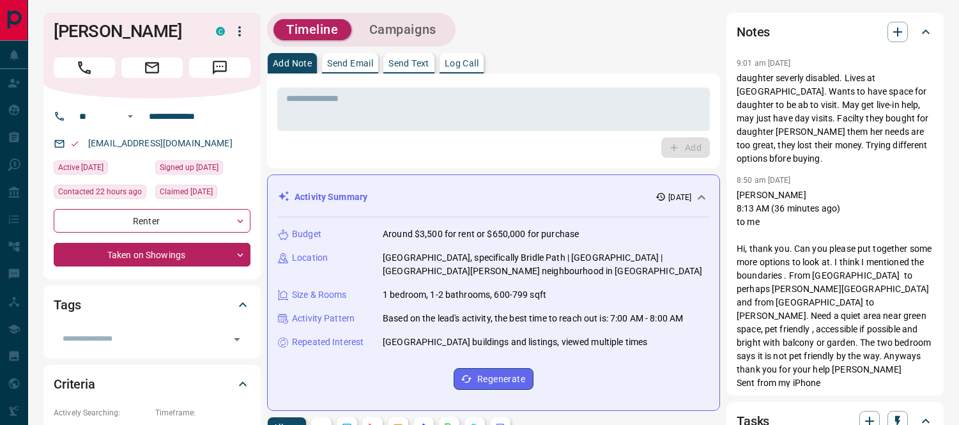  What do you see at coordinates (331, 197) in the screenshot?
I see `p: Activity Summary` at bounding box center [331, 197].